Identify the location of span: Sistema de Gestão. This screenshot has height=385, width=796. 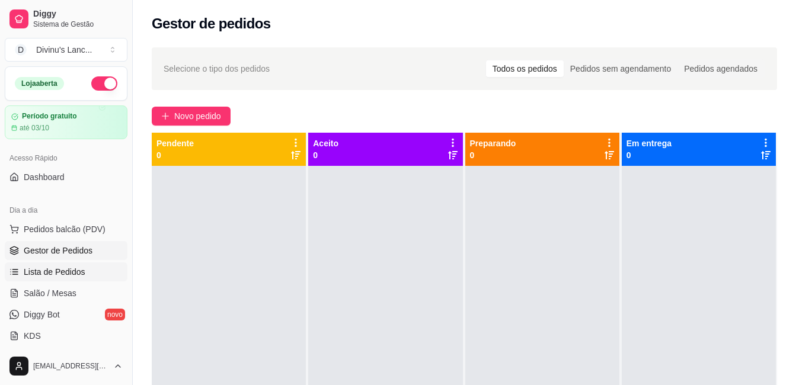
(78, 24).